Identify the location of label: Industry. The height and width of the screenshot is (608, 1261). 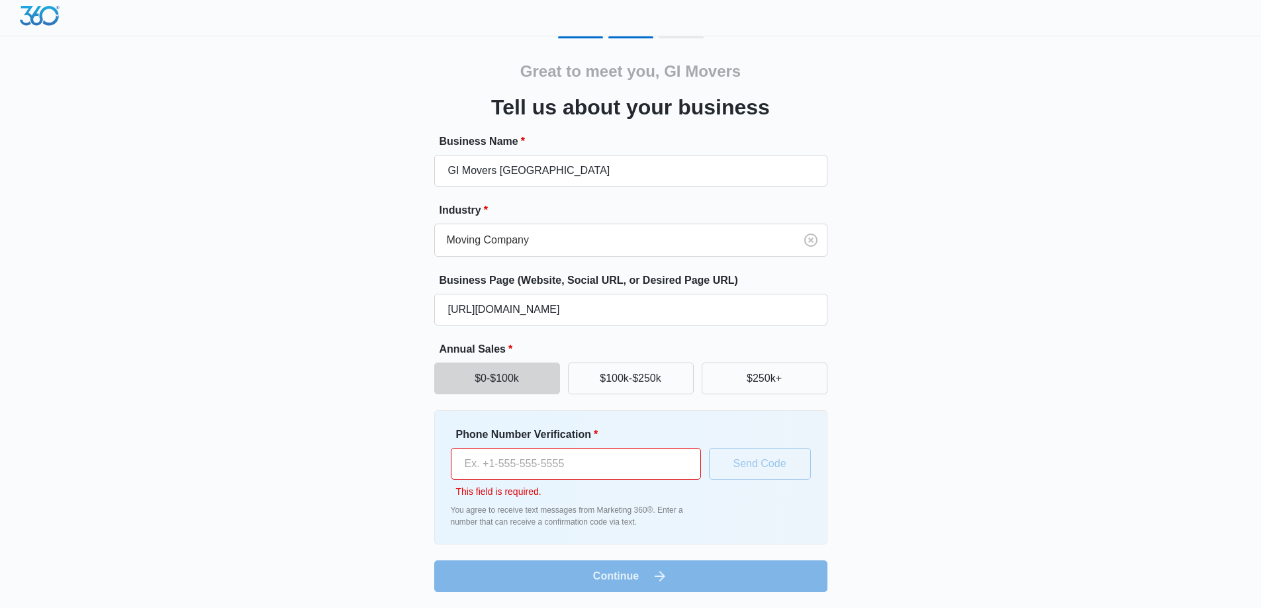
(636, 210).